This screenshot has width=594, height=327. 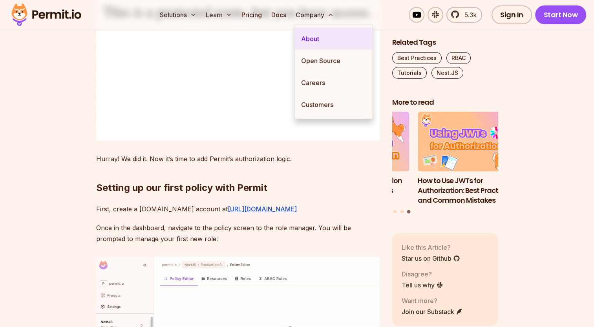 I want to click on img: Implementing Authentication and Authorization in Next.js, so click(x=356, y=142).